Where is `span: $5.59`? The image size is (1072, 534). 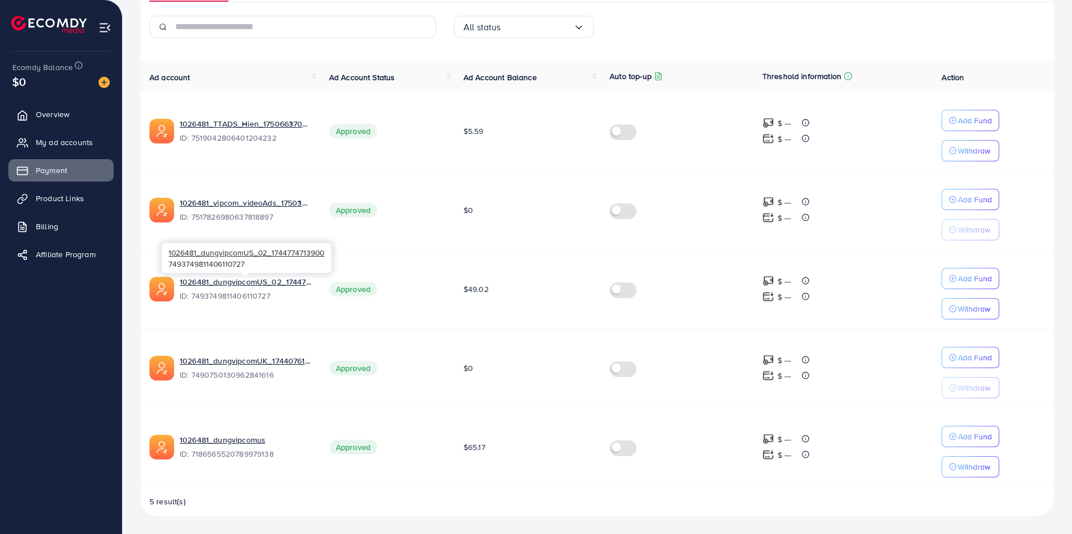 span: $5.59 is located at coordinates (474, 131).